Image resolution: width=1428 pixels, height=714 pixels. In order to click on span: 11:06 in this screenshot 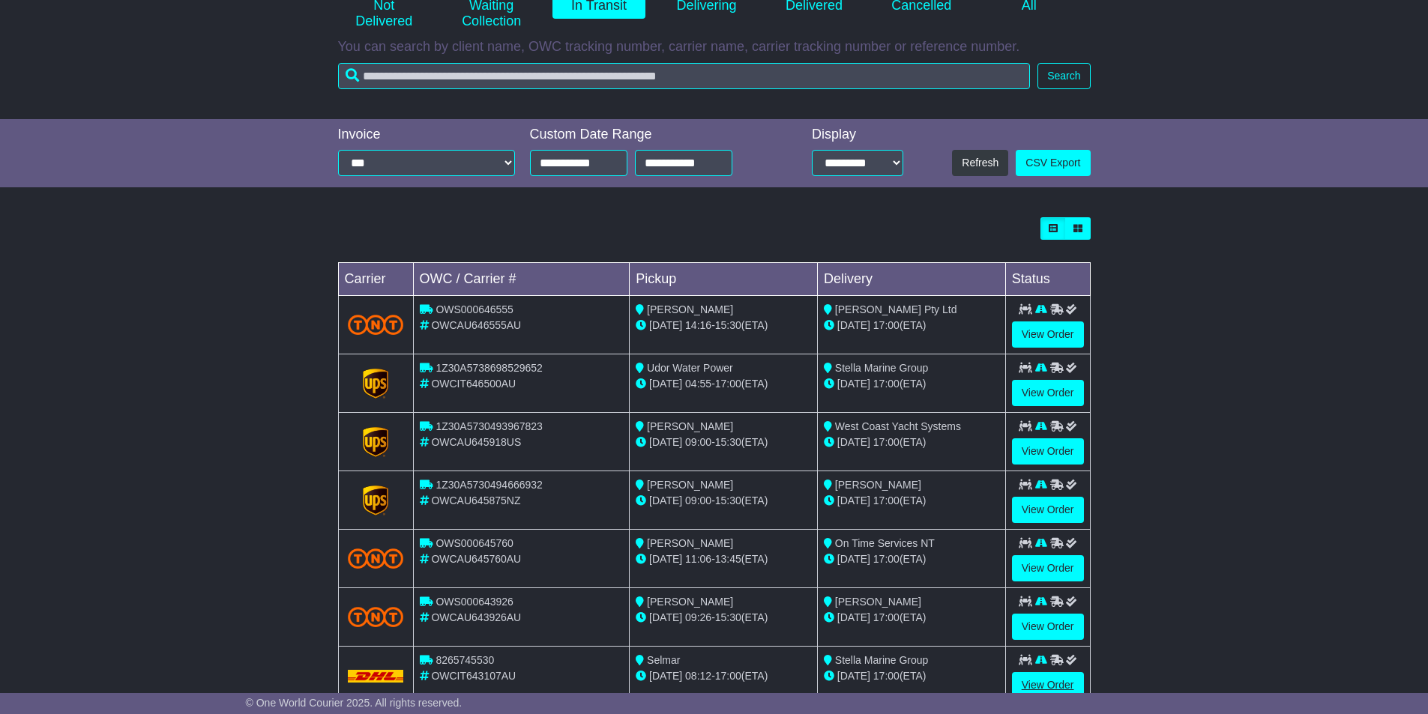, I will do `click(698, 559)`.